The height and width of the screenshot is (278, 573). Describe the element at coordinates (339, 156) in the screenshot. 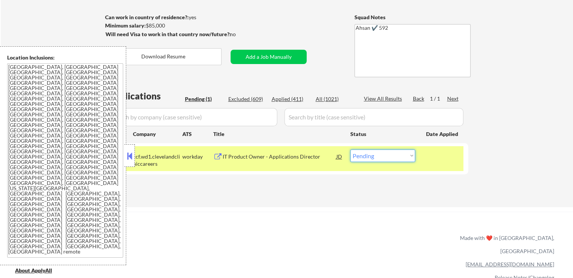

I see `div: JD` at that location.